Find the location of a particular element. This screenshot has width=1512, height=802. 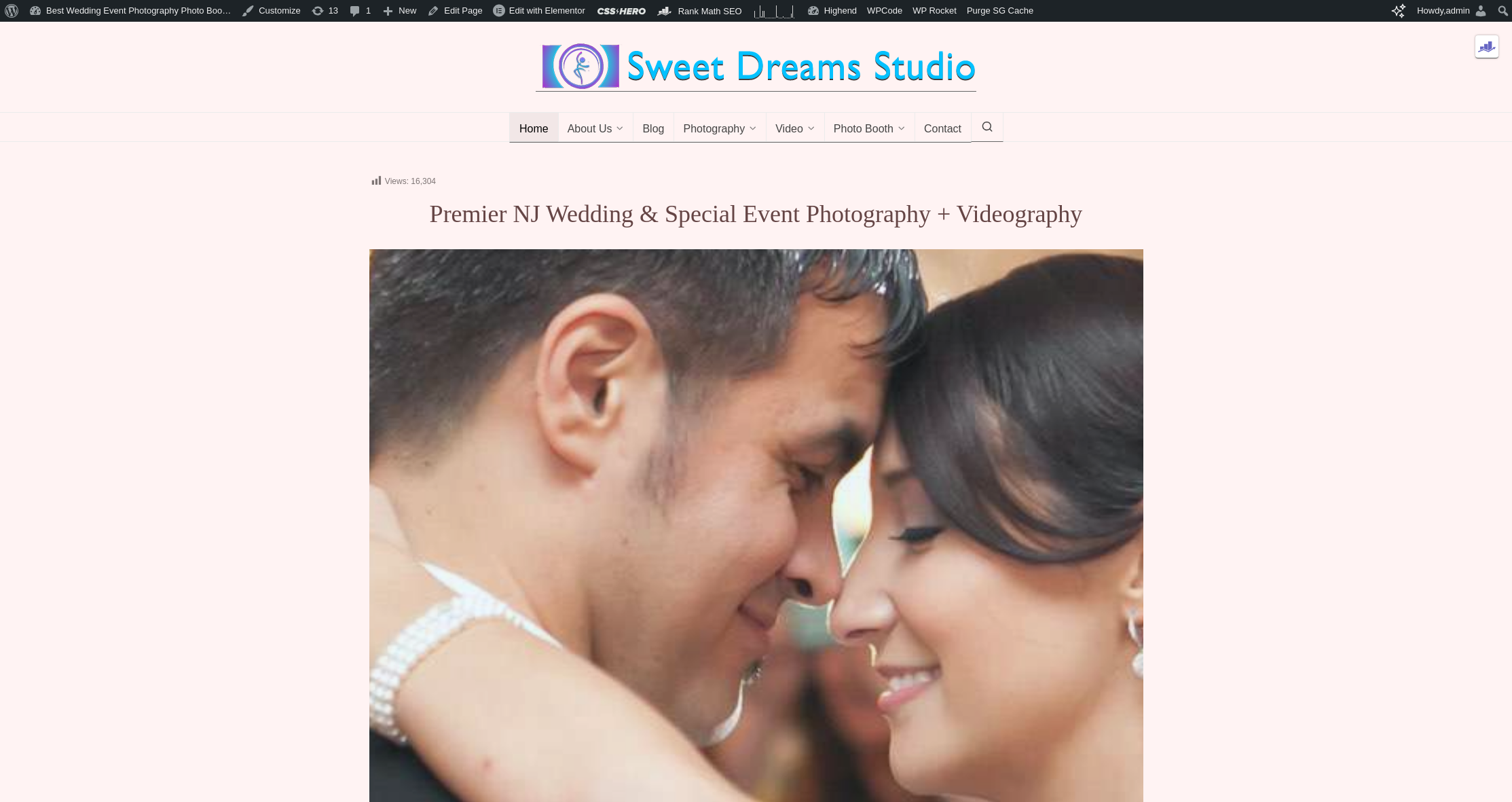

a: Contact is located at coordinates (943, 128).